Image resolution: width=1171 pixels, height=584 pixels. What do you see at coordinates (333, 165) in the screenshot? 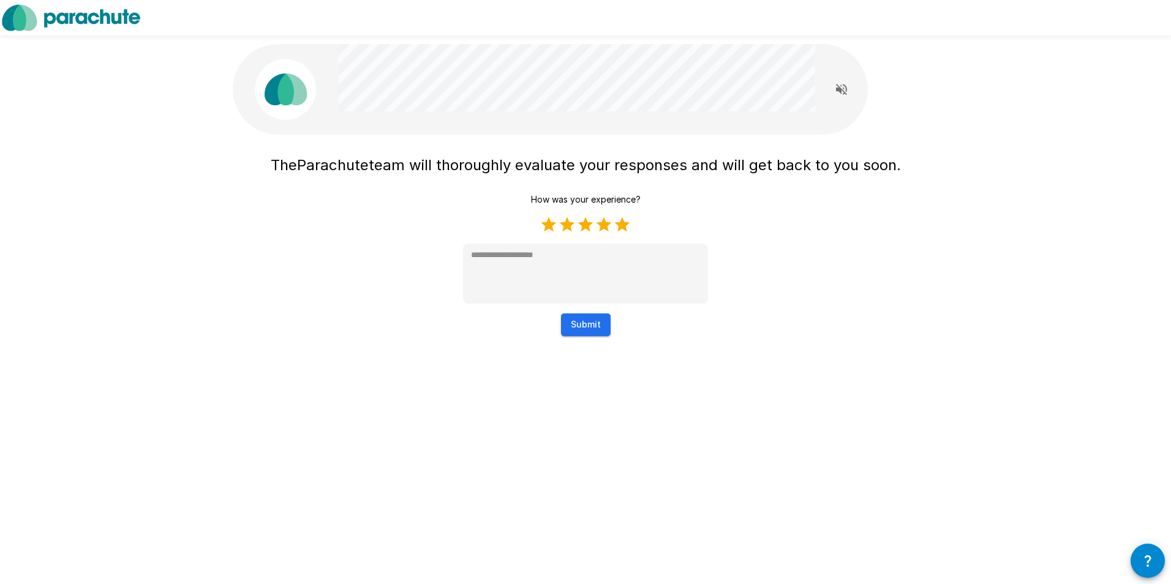
I see `span: Parachute` at bounding box center [333, 165].